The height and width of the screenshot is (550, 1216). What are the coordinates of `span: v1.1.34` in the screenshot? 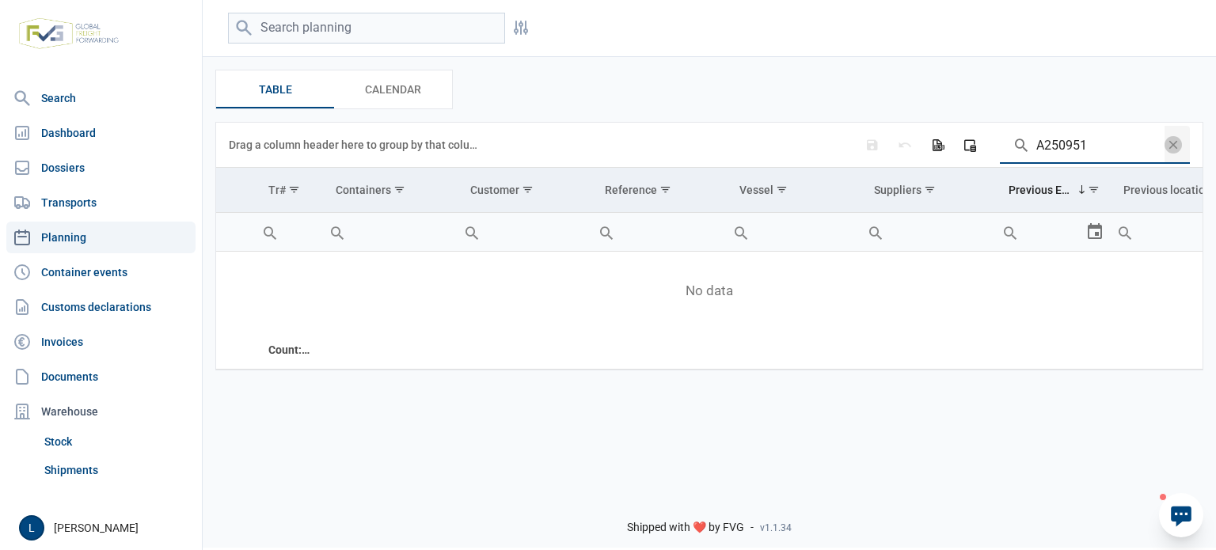 It's located at (776, 528).